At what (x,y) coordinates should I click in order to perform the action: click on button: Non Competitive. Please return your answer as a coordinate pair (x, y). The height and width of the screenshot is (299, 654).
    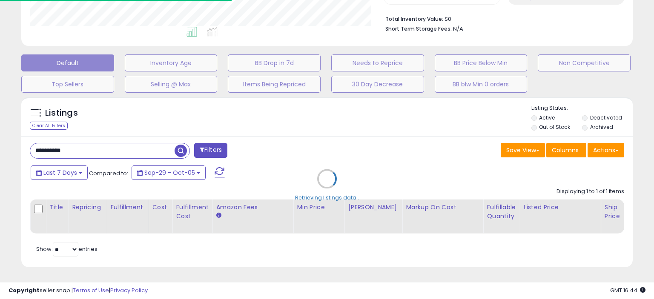
    Looking at the image, I should click on (584, 63).